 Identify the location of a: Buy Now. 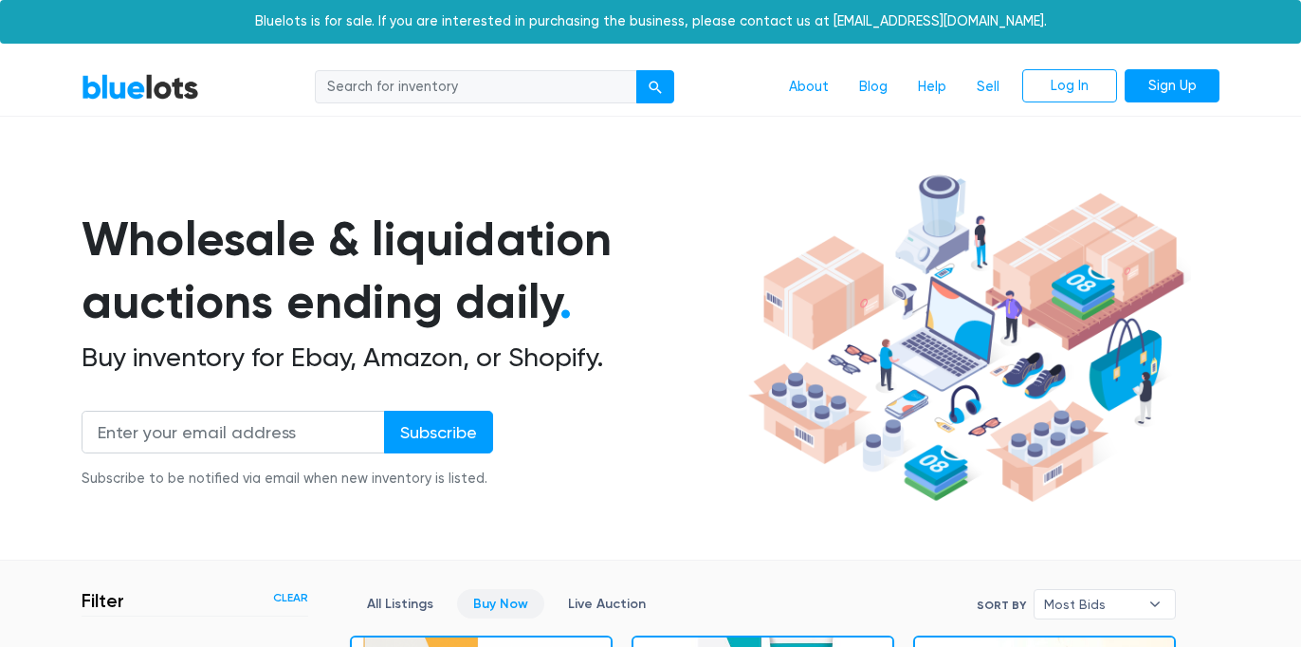
(501, 603).